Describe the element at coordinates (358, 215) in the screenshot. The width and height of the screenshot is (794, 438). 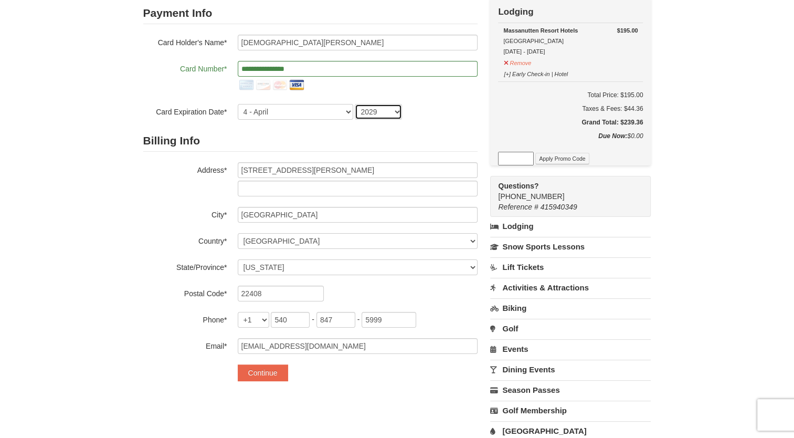
I see `input: City` at that location.